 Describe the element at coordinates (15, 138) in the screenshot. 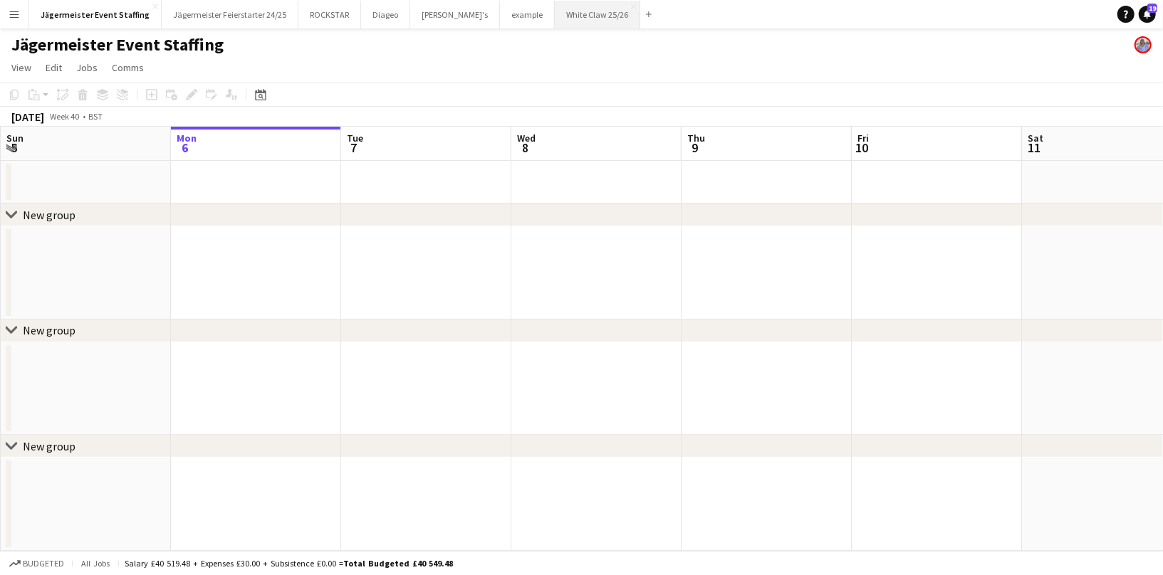

I see `span: Sun` at that location.